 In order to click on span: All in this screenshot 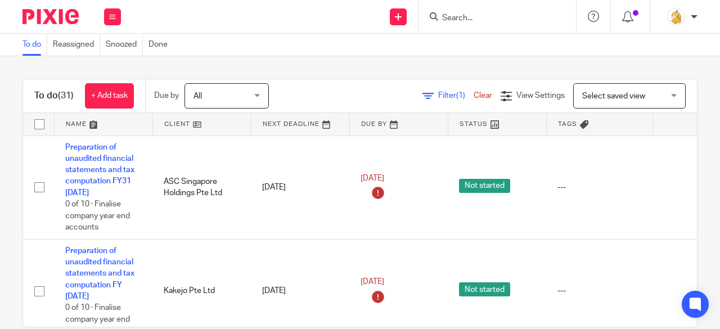, I will do `click(197, 96)`.